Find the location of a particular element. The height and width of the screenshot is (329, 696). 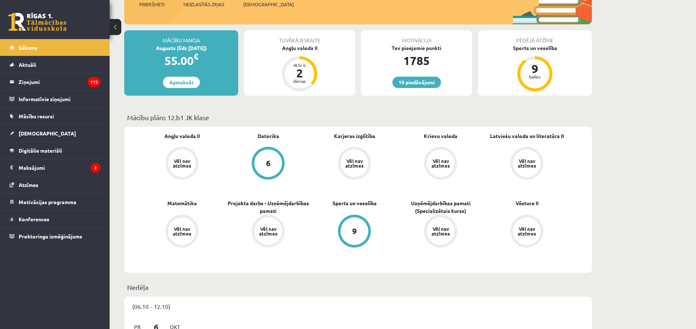

a: Ziņojumi112 is located at coordinates (55, 82).